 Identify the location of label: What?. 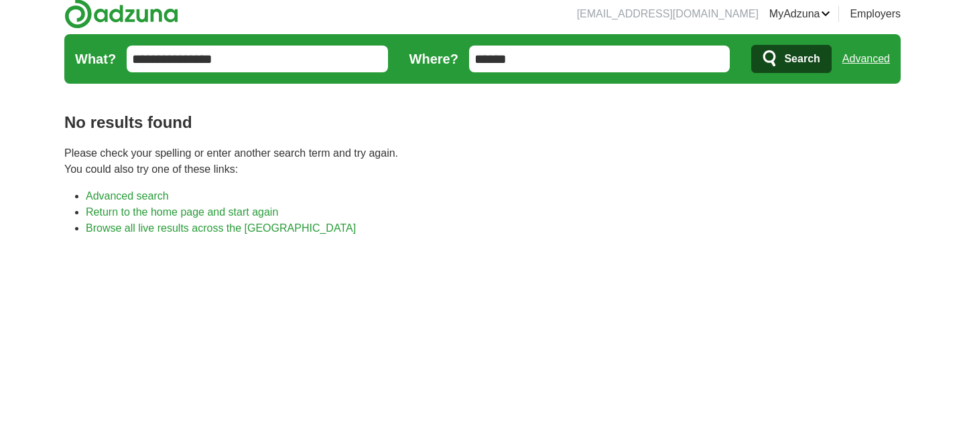
(95, 59).